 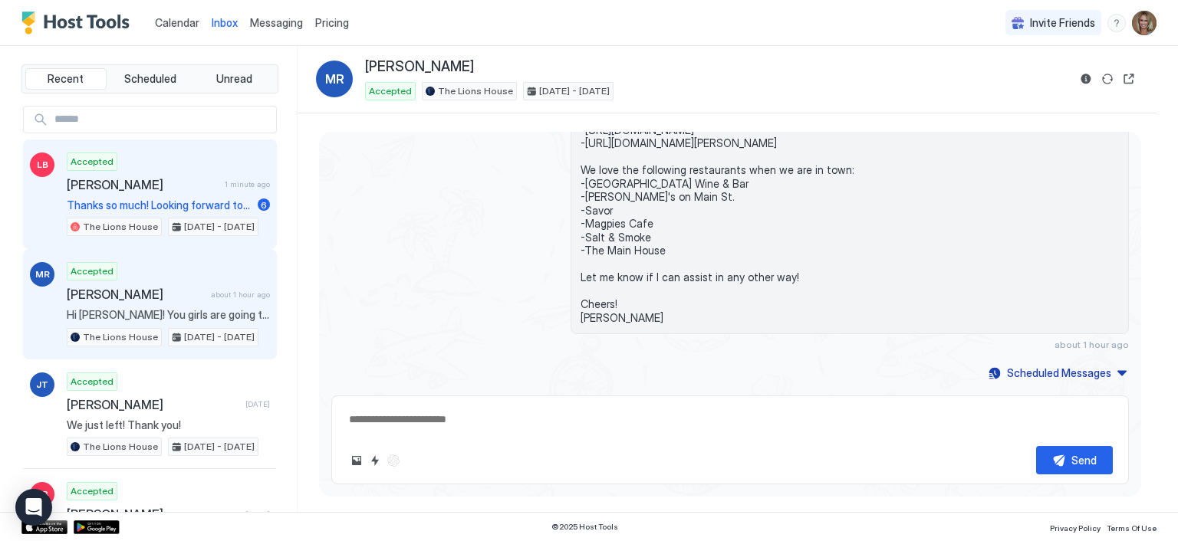 What do you see at coordinates (150, 79) in the screenshot?
I see `span: Scheduled` at bounding box center [150, 79].